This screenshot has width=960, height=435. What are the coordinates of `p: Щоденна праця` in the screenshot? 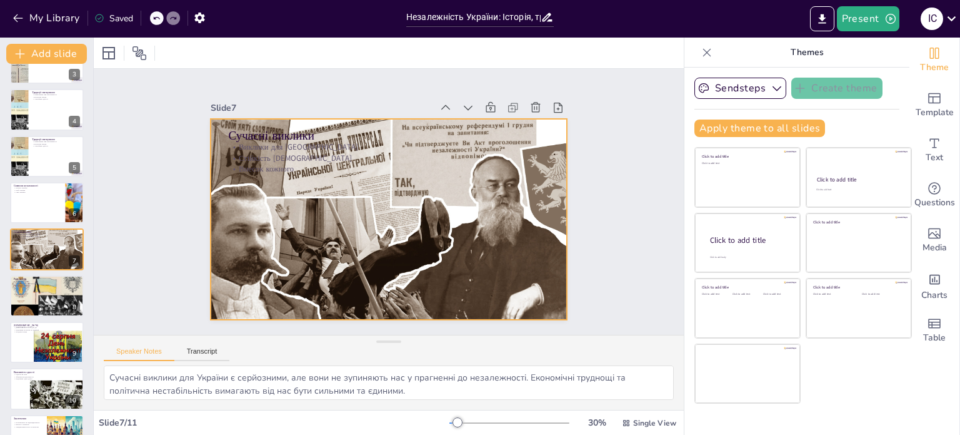 It's located at (38, 332).